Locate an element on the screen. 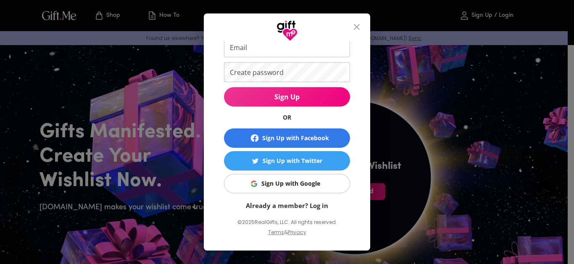 The height and width of the screenshot is (264, 574). img: GiftMe Logo is located at coordinates (287, 31).